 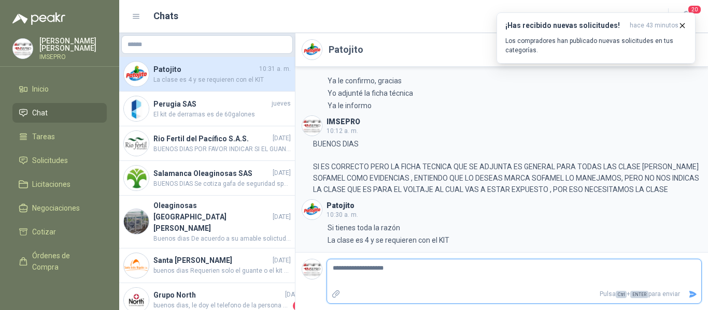 What do you see at coordinates (222, 184) in the screenshot?
I see `span: BUENOS DIAS Se cotiza gafa de seguridad spy lente oscuro marca steelpro(la gafa virtual 3m ref: 1...` at bounding box center [222, 184].